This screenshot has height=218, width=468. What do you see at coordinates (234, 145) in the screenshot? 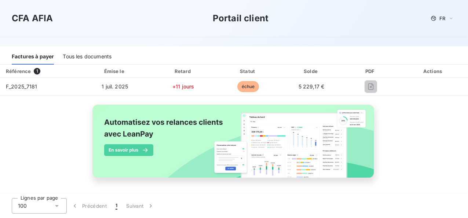
I see `img: banner` at bounding box center [234, 145].